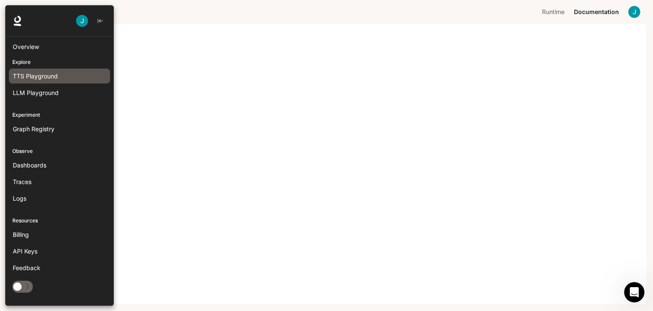 The height and width of the screenshot is (311, 653). Describe the element at coordinates (22, 181) in the screenshot. I see `span: Traces` at that location.